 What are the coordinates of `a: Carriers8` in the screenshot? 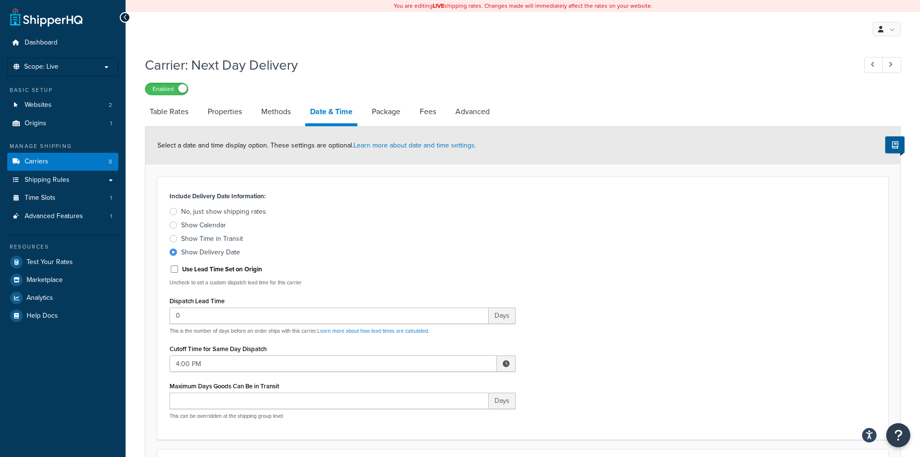 It's located at (63, 161).